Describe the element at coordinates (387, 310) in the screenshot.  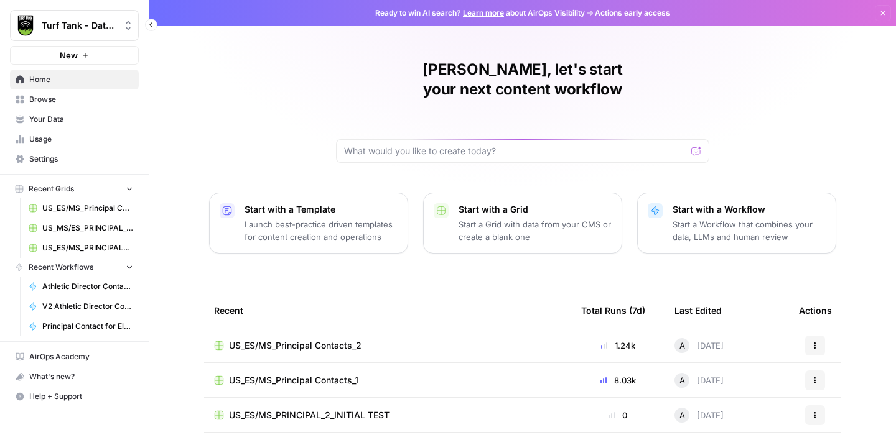
I see `div: Recent` at that location.